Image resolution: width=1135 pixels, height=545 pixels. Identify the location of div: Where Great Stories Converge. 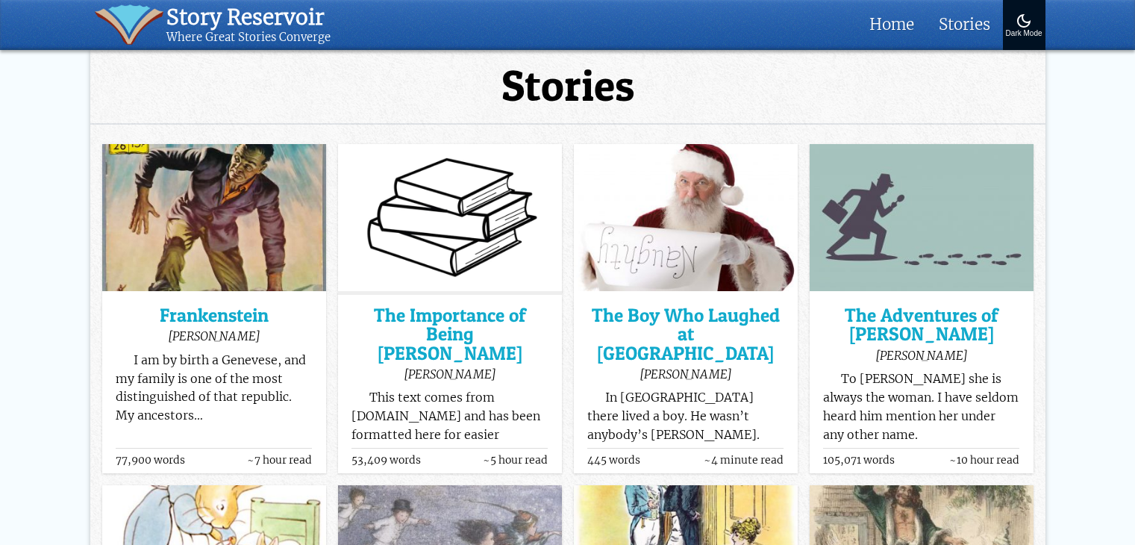
(248, 37).